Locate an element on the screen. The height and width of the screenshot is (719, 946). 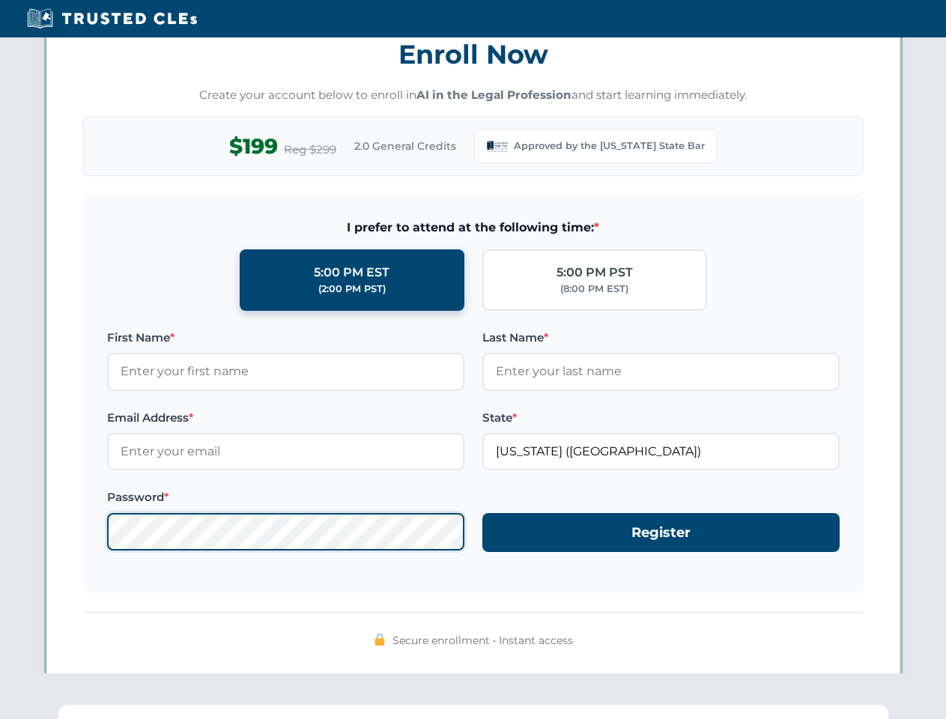
img: Trusted CLEs is located at coordinates (112, 19).